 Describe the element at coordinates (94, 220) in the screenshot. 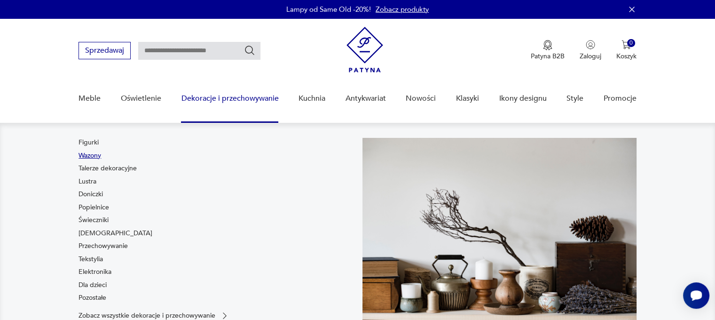

I see `a: Świeczniki` at that location.